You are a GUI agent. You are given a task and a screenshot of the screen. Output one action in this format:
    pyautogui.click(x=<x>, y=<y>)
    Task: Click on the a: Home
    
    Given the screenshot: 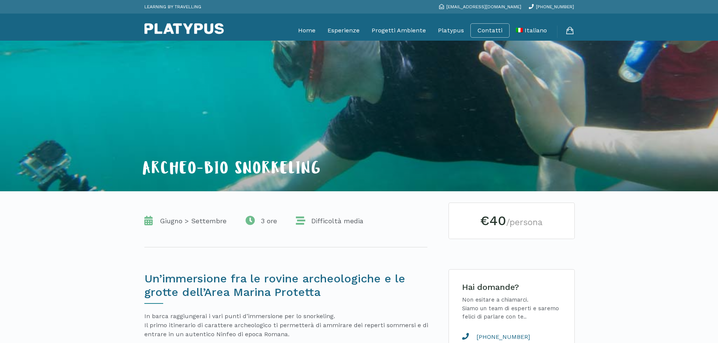 What is the action you would take?
    pyautogui.click(x=307, y=31)
    